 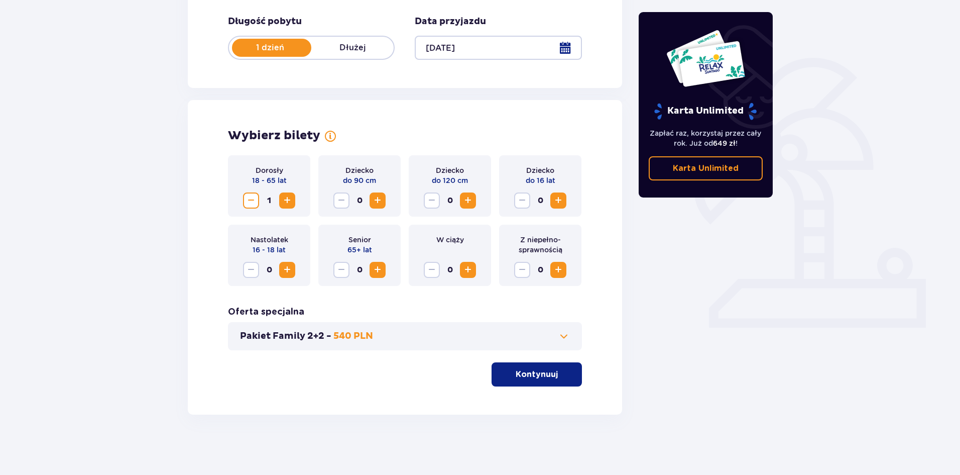 I want to click on p: 65+ lat, so click(x=360, y=250).